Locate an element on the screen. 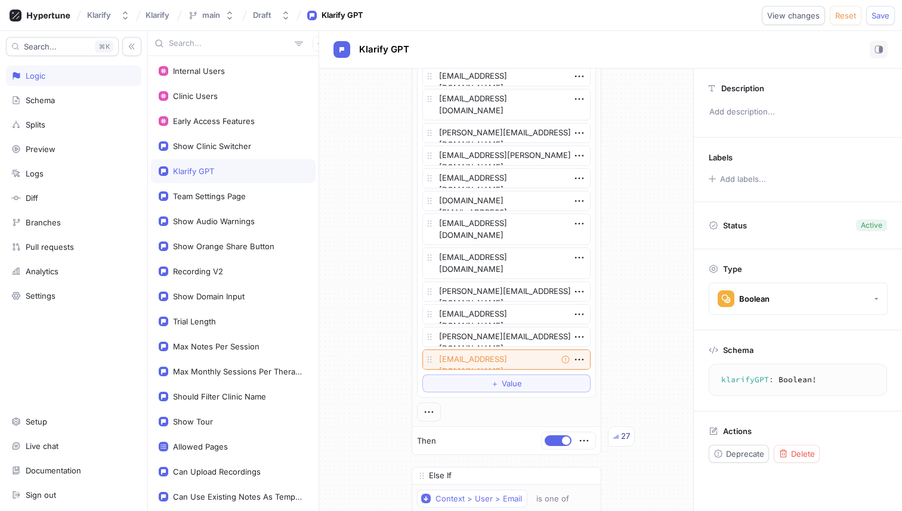 Image resolution: width=902 pixels, height=511 pixels. div: Klarify is located at coordinates (99, 15).